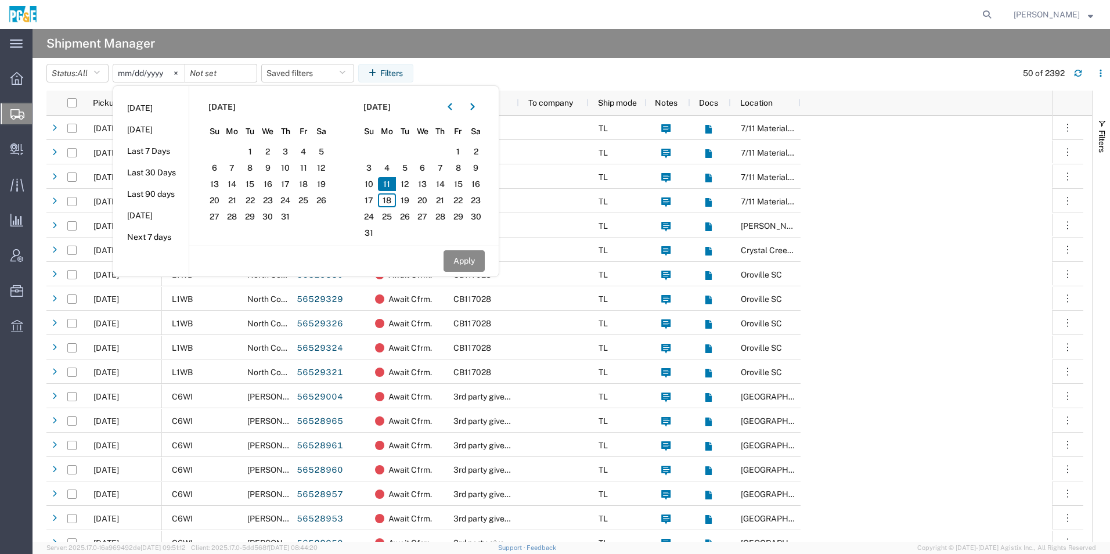  Describe the element at coordinates (458, 168) in the screenshot. I see `span: 8` at that location.